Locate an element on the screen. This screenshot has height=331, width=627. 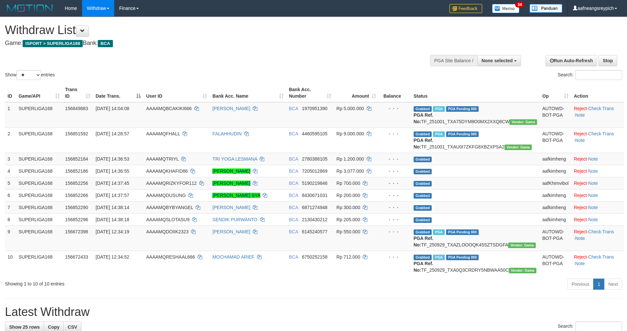
td: 3 is located at coordinates (10, 159).